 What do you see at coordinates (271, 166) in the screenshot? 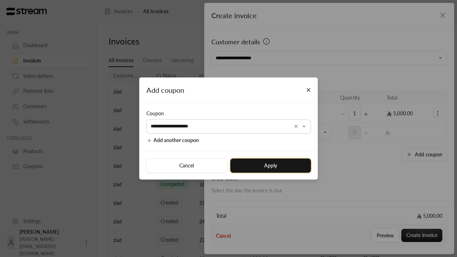
I see `button: Apply` at bounding box center [271, 166].